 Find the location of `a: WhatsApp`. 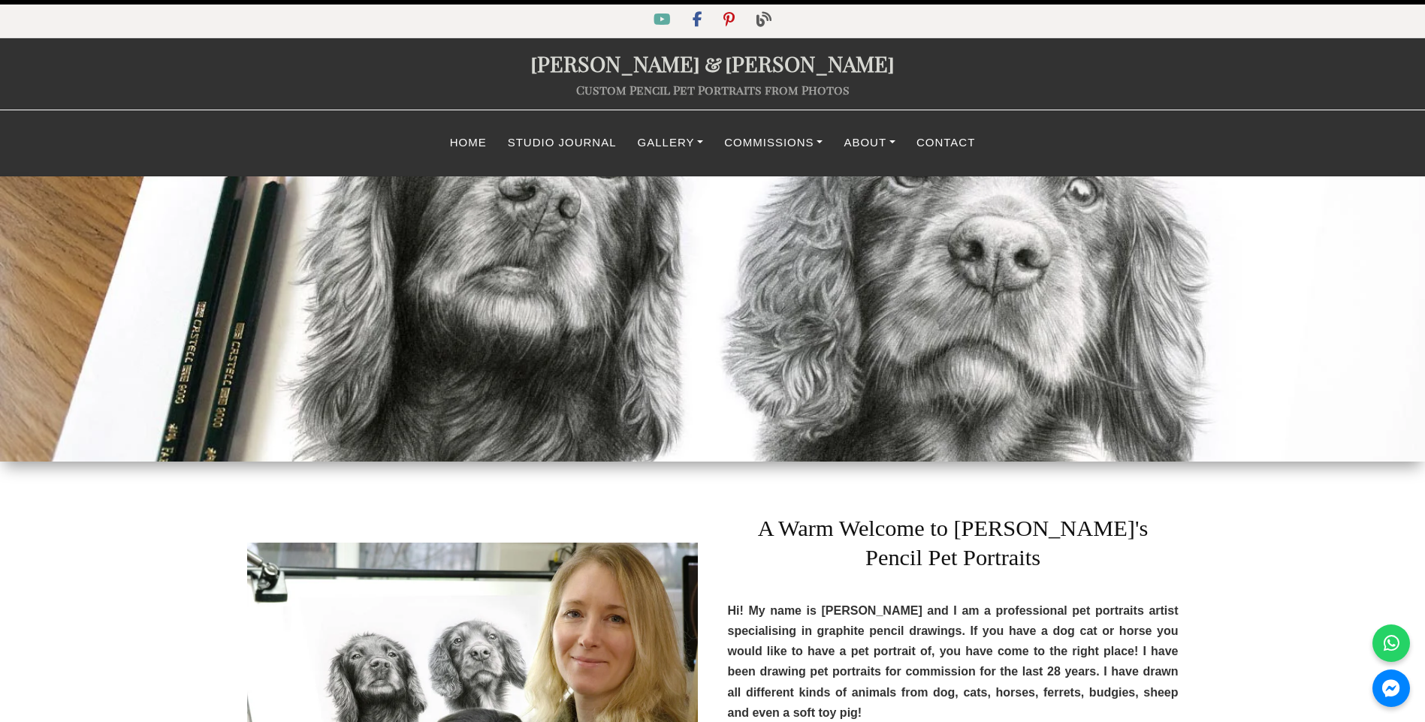

a: WhatsApp is located at coordinates (1391, 644).